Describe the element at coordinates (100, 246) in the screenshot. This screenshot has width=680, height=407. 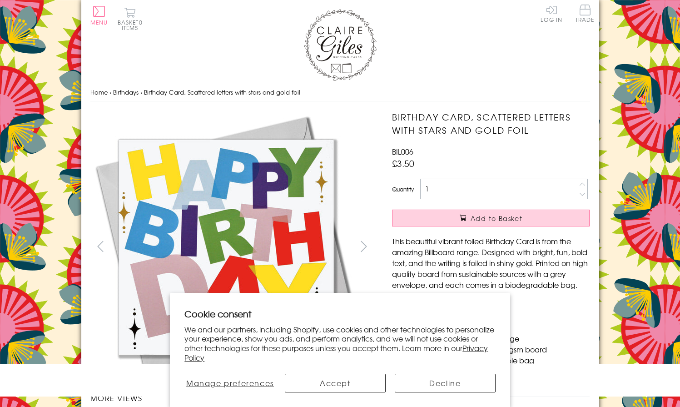
I see `button: prev` at that location.